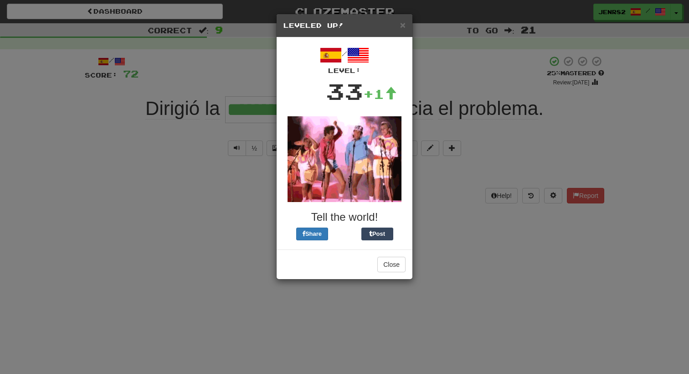 The width and height of the screenshot is (689, 374). Describe the element at coordinates (345, 91) in the screenshot. I see `div: 33` at that location.